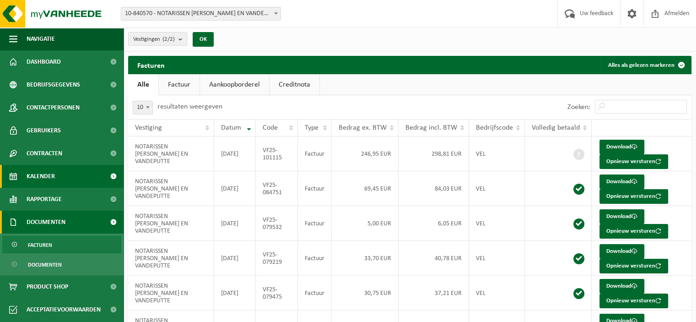 The image size is (696, 322). I want to click on td: 6,05 EUR, so click(434, 223).